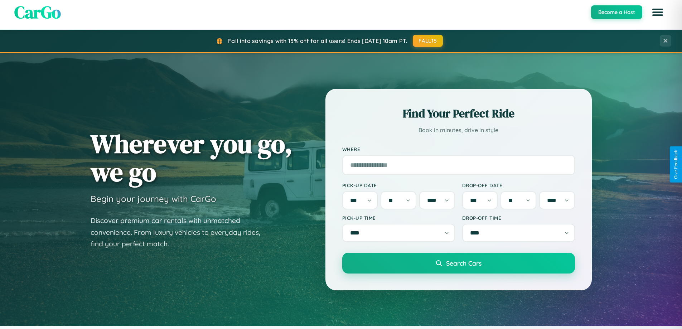 The width and height of the screenshot is (682, 329). I want to click on p: Discover premium car rentals with unmatched convenience. From luxury vehicles to everyday rides, ..., so click(180, 232).